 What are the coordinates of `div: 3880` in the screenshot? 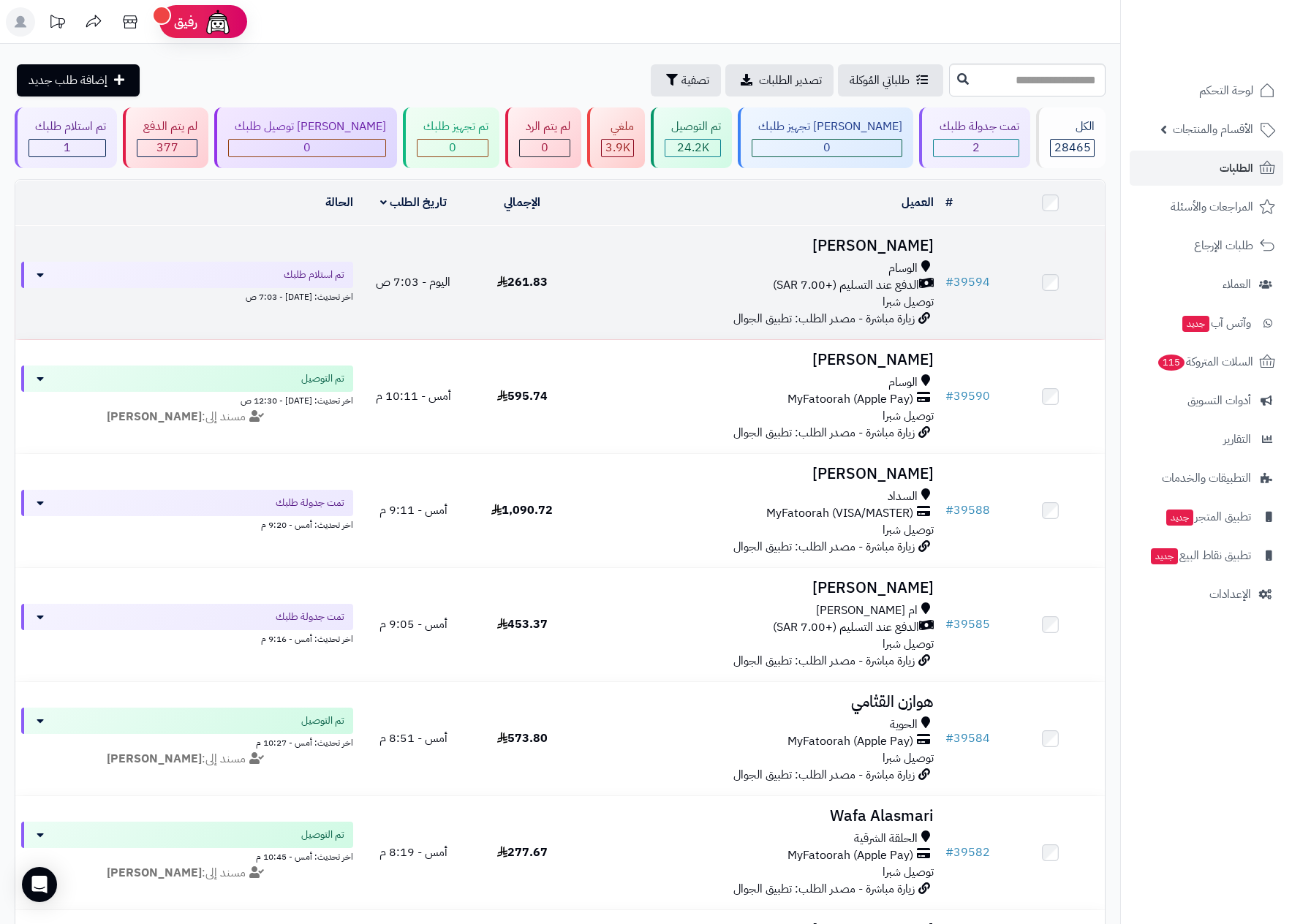 It's located at (617, 148).